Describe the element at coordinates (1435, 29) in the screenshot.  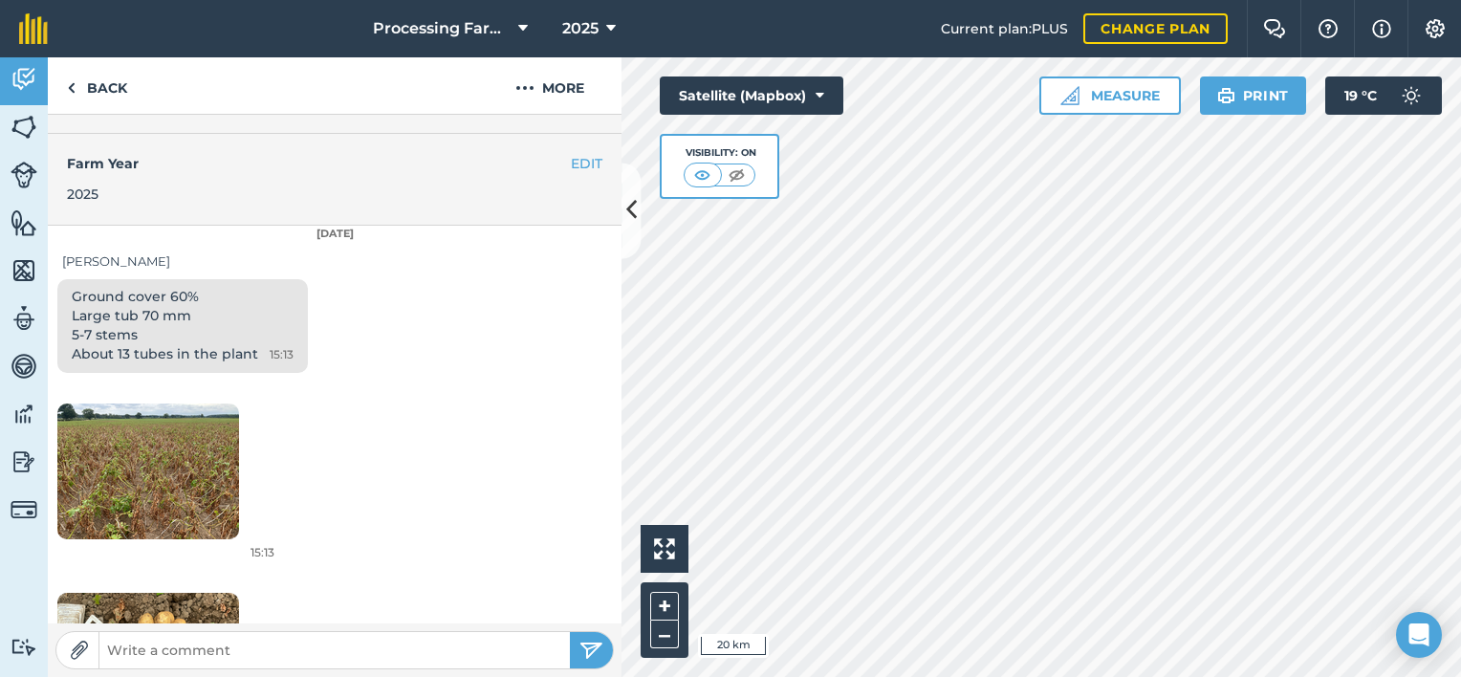
I see `img: A cog icon` at that location.